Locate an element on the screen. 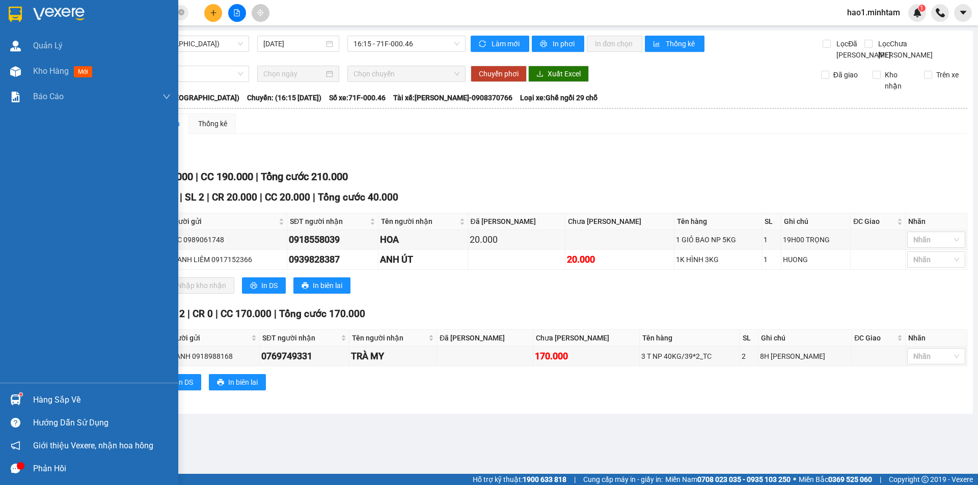  td: 0769749331 is located at coordinates (305, 356).